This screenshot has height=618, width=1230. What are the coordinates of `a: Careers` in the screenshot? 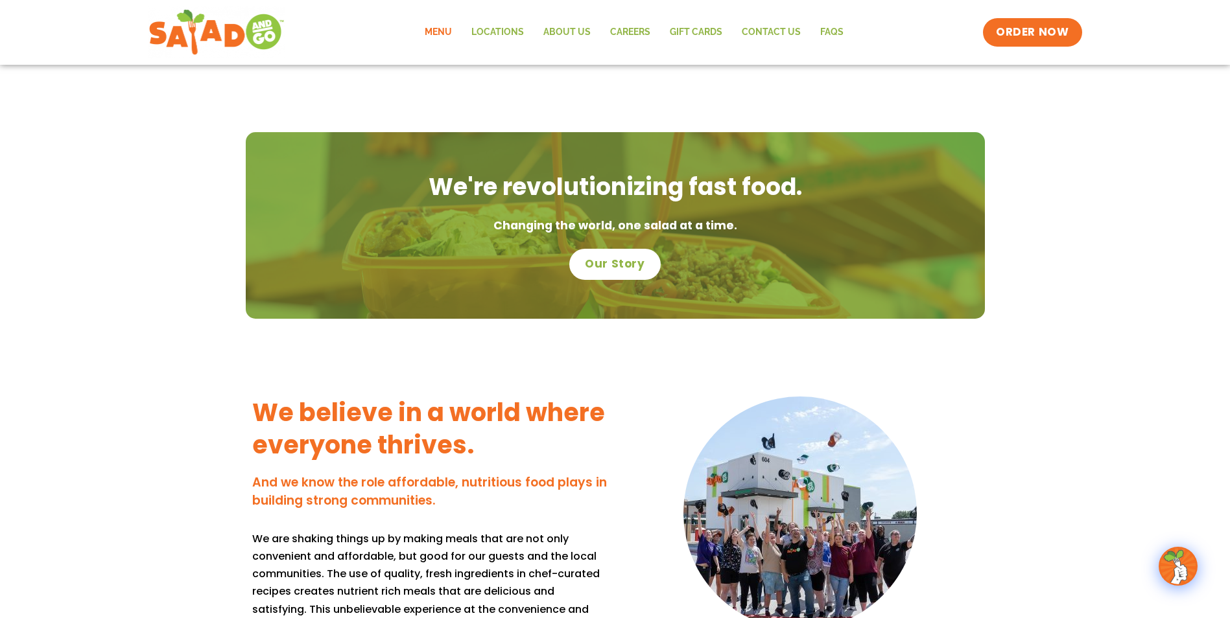 It's located at (630, 32).